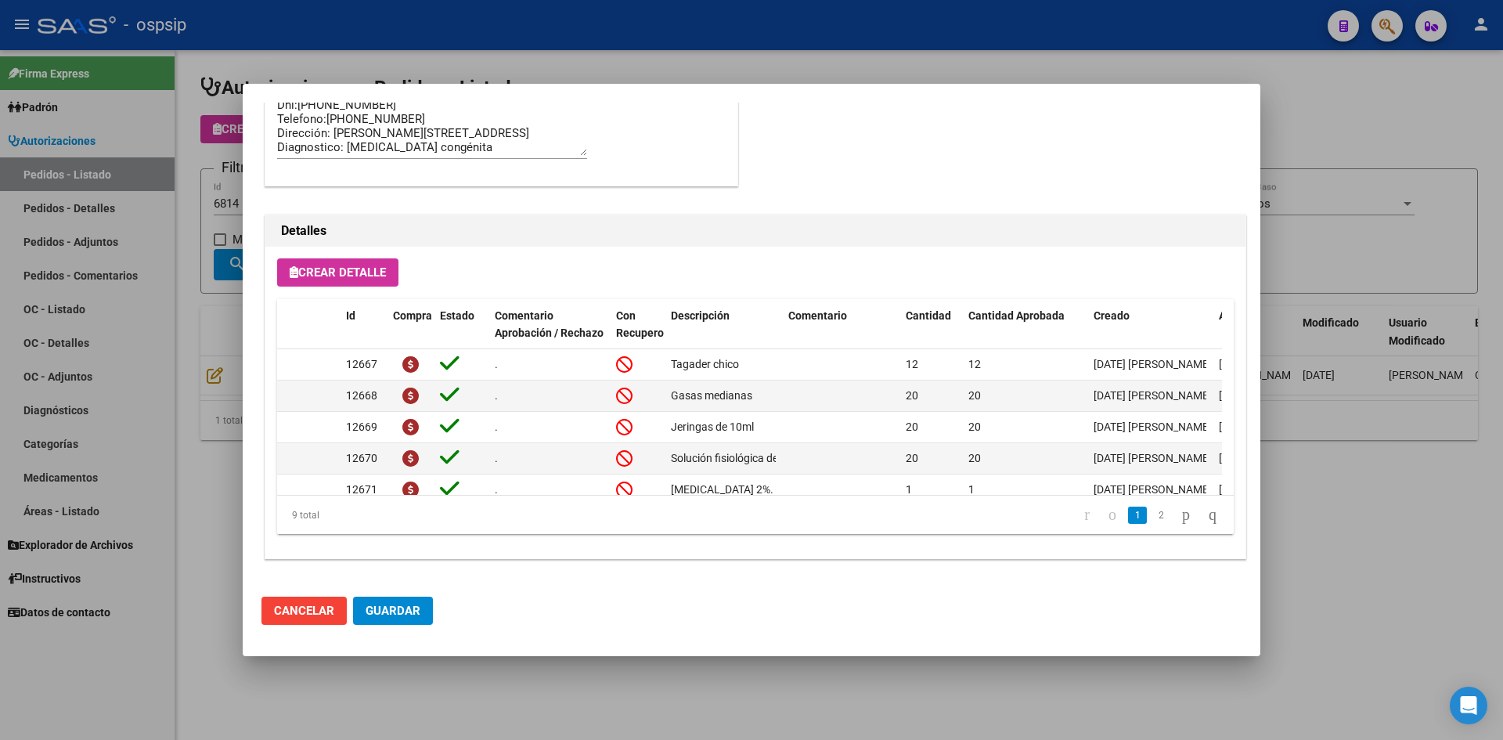 The height and width of the screenshot is (740, 1503). What do you see at coordinates (928, 315) in the screenshot?
I see `span: Cantidad` at bounding box center [928, 315].